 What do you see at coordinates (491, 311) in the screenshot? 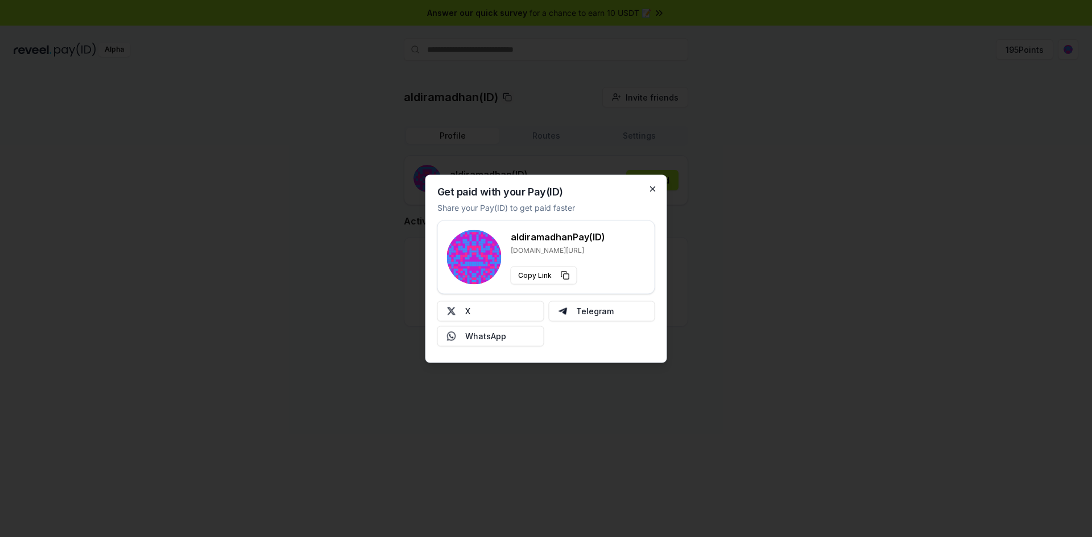
I see `button: X` at bounding box center [491, 311].